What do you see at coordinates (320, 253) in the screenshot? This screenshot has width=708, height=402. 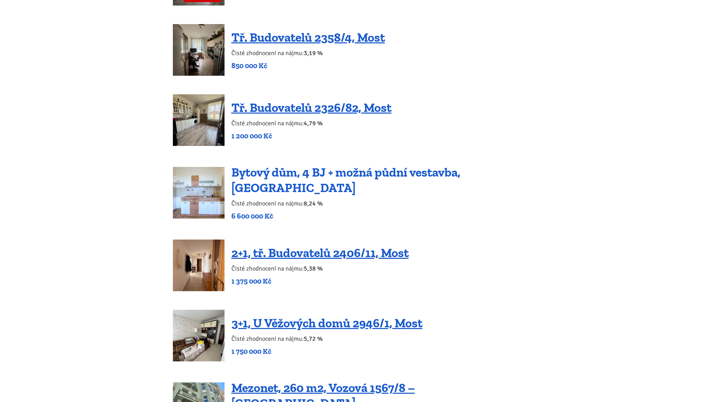 I see `a: 2+1, tř. Budovatelů 2406/11, Most` at bounding box center [320, 253].